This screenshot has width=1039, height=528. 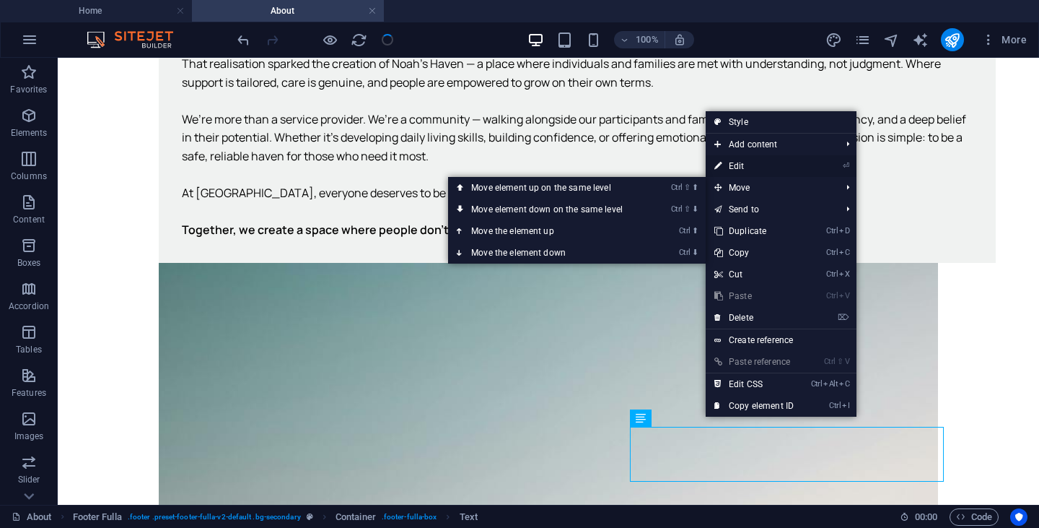 I want to click on a: Click to cancel selection. Double-click to open Pages, so click(x=32, y=517).